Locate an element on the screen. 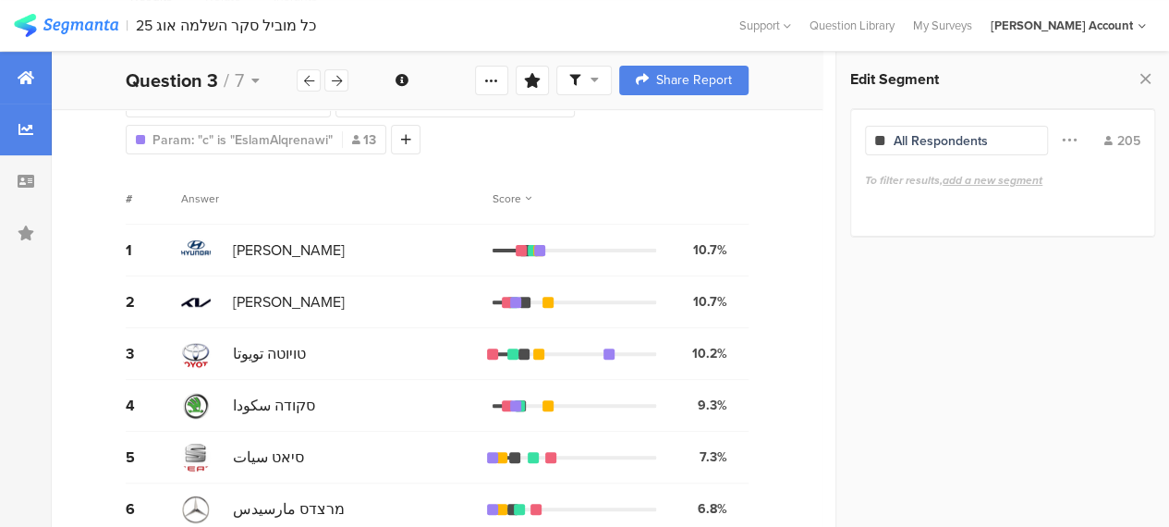 This screenshot has width=1169, height=527. div: All Respondents is located at coordinates (941, 141).